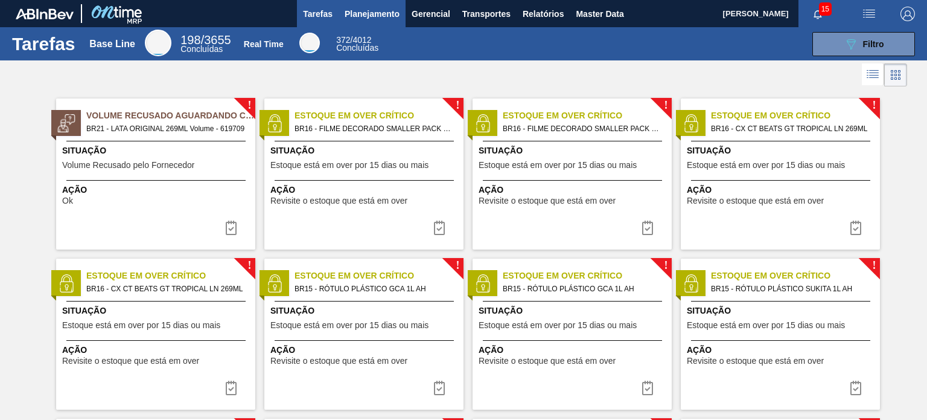 This screenshot has width=927, height=420. What do you see at coordinates (856, 388) in the screenshot?
I see `div: Completar tarefa: 29955563` at bounding box center [856, 388].